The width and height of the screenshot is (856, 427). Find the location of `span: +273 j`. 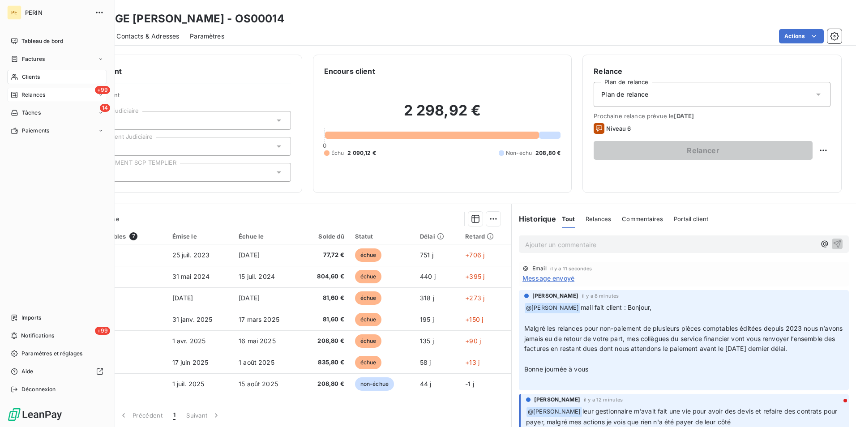

span: +273 j is located at coordinates (474, 298).